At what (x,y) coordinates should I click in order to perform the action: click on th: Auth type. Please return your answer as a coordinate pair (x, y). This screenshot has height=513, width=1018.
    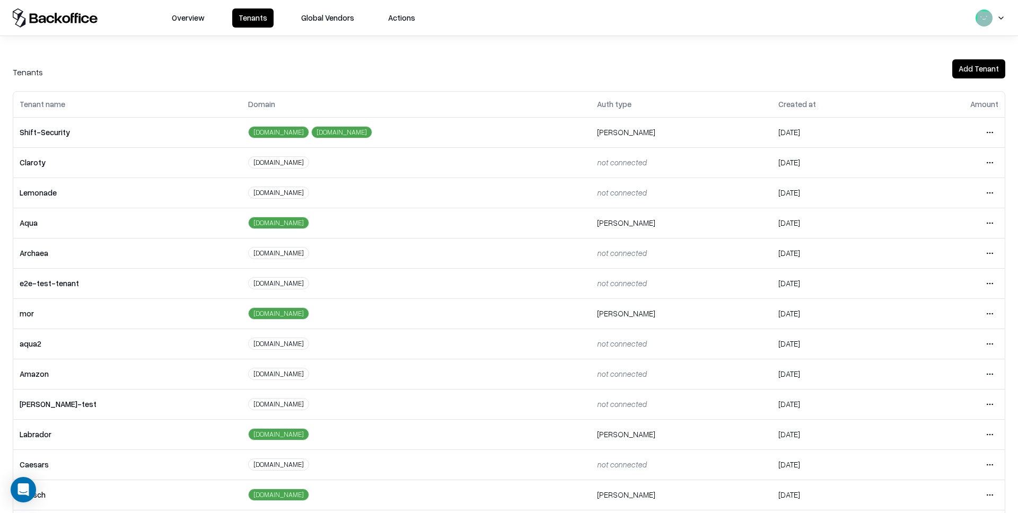
    Looking at the image, I should click on (681, 104).